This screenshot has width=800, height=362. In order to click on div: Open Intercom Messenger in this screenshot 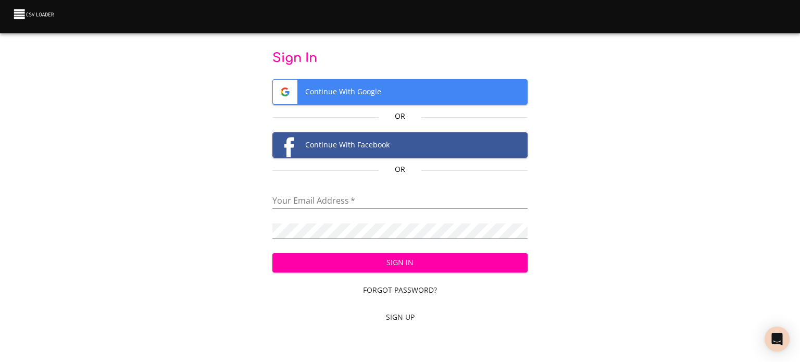, I will do `click(777, 339)`.